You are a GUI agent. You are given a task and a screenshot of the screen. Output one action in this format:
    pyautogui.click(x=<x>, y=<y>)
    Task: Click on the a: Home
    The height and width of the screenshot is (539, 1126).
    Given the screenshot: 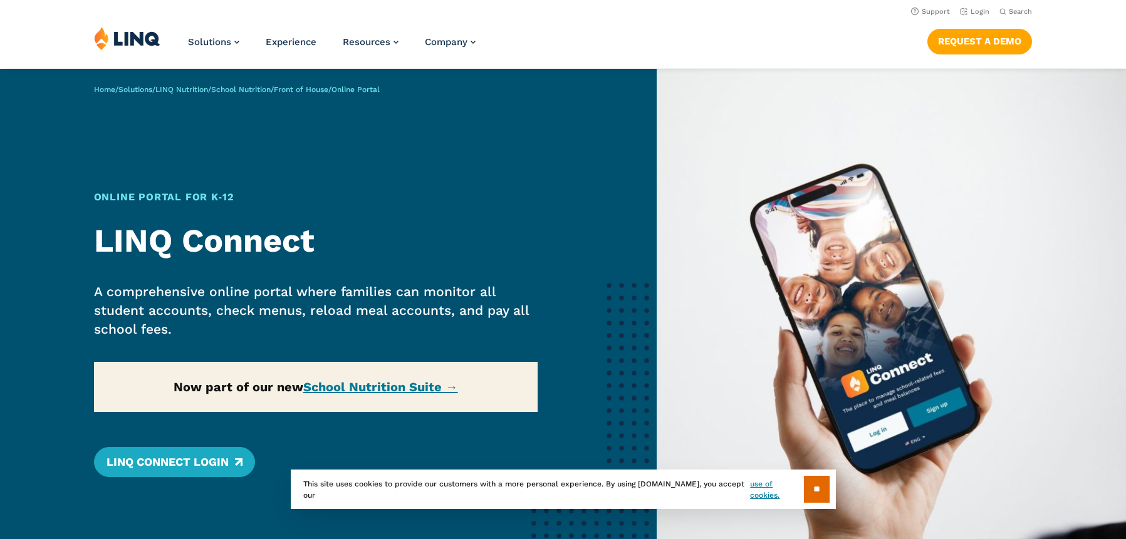 What is the action you would take?
    pyautogui.click(x=105, y=90)
    